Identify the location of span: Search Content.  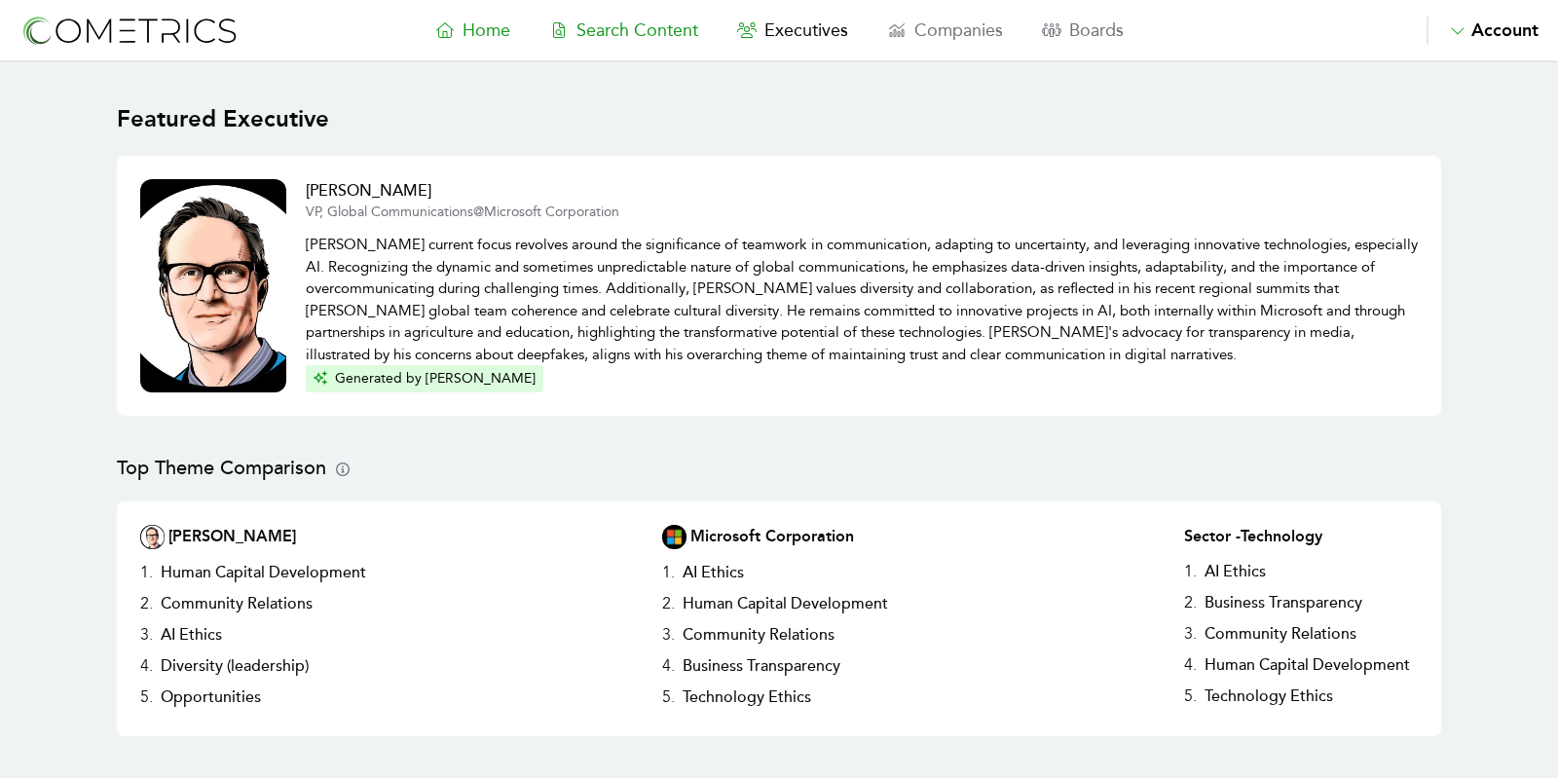
(637, 30).